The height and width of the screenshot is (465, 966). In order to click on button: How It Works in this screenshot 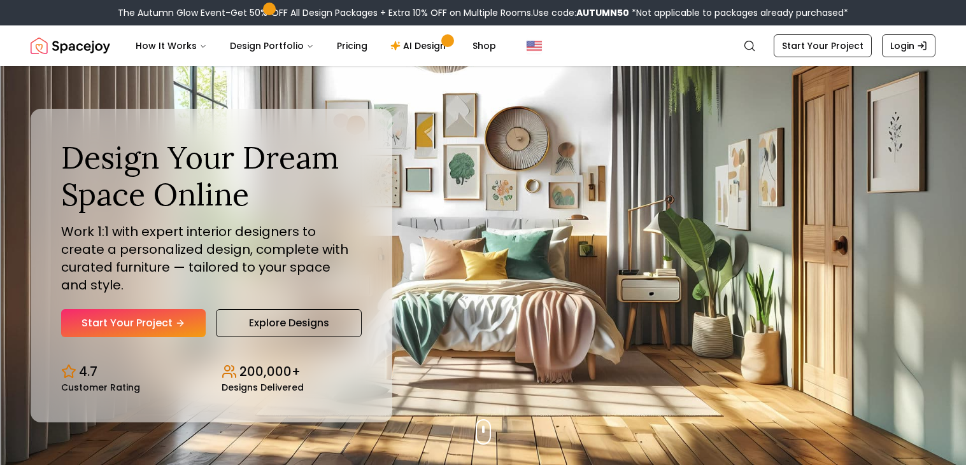, I will do `click(171, 46)`.